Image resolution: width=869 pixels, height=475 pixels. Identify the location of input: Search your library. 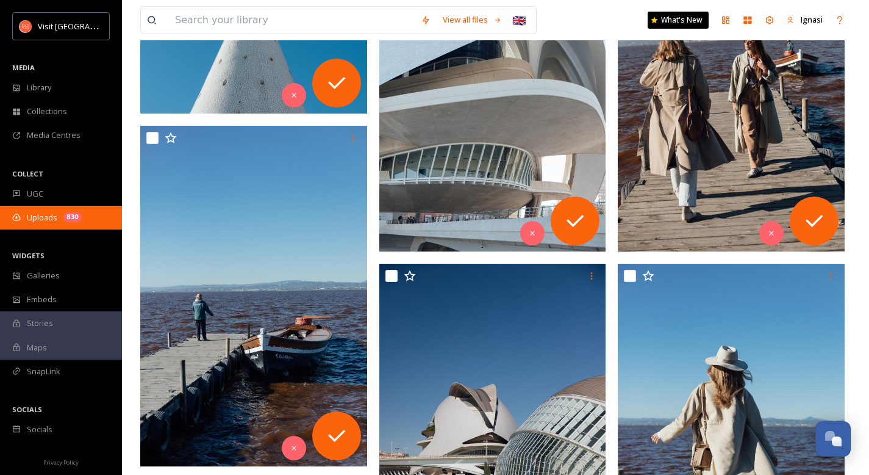
(292, 20).